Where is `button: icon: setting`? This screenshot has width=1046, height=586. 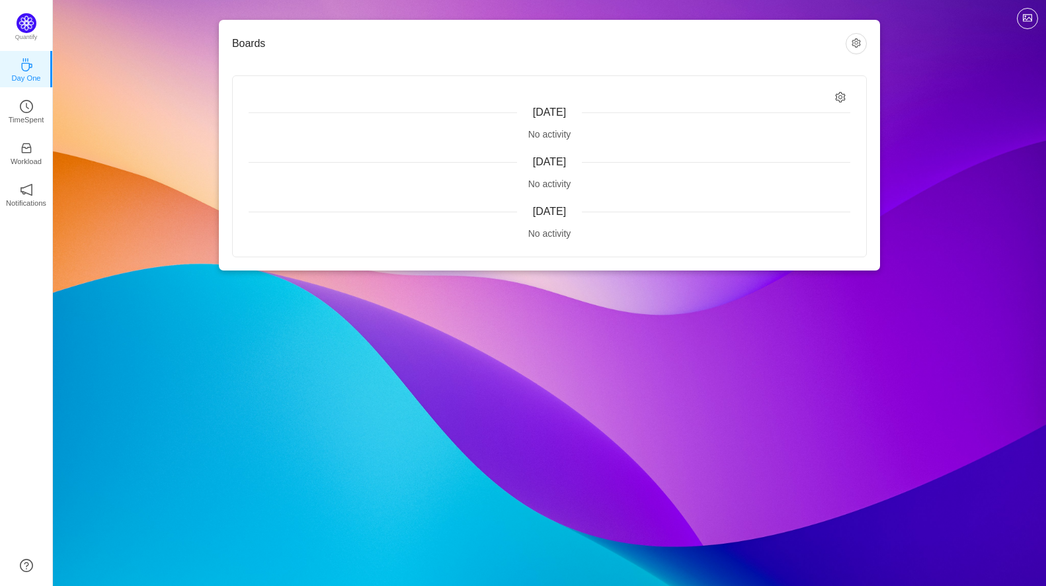
button: icon: setting is located at coordinates (856, 44).